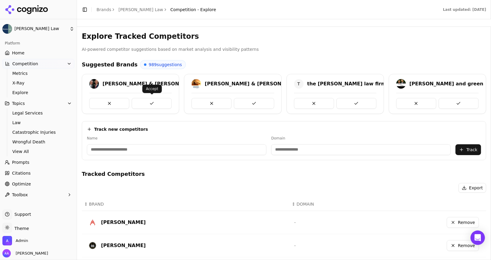 The width and height of the screenshot is (491, 260). I want to click on h4: Suggested Brands, so click(110, 65).